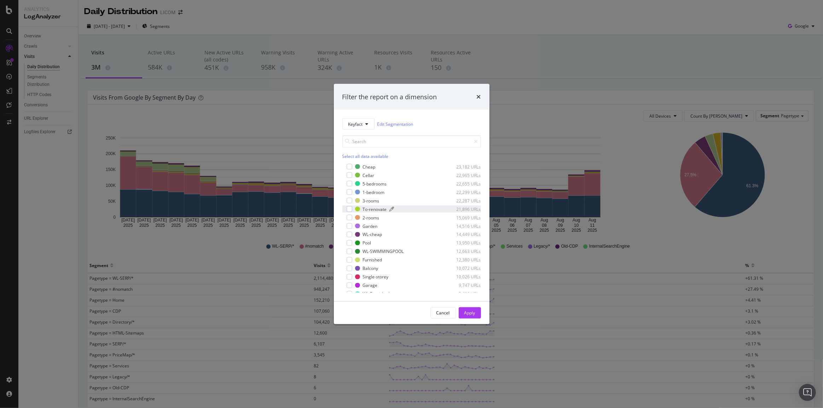 The height and width of the screenshot is (408, 823). I want to click on div: 13,950 URLs, so click(463, 243).